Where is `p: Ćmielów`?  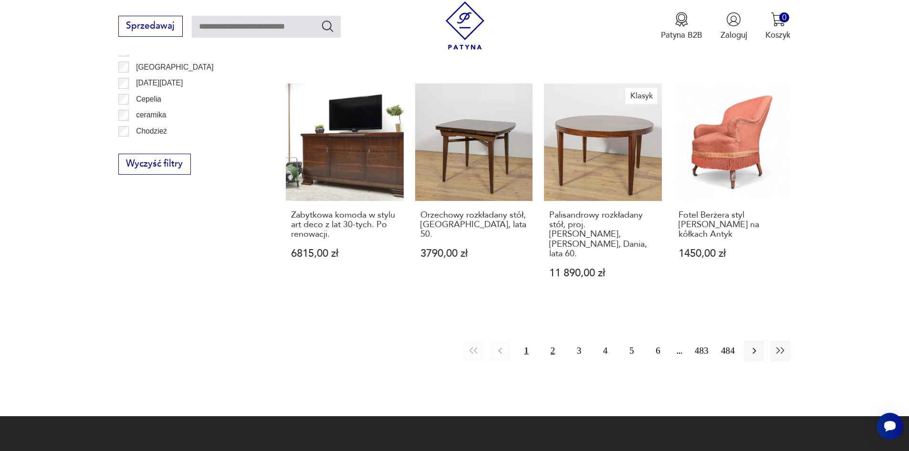
p: Ćmielów is located at coordinates (150, 147).